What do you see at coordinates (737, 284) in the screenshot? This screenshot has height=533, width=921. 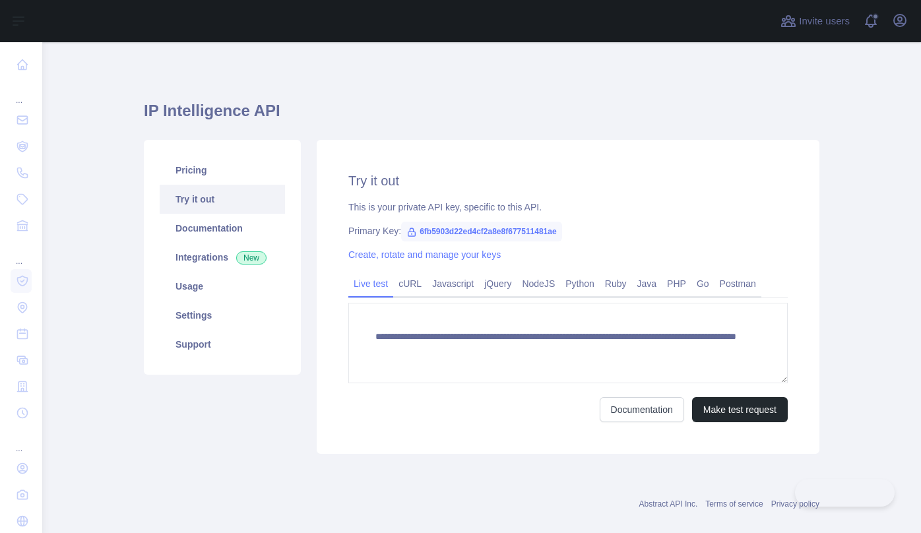 I see `a: Postman` at bounding box center [737, 284].